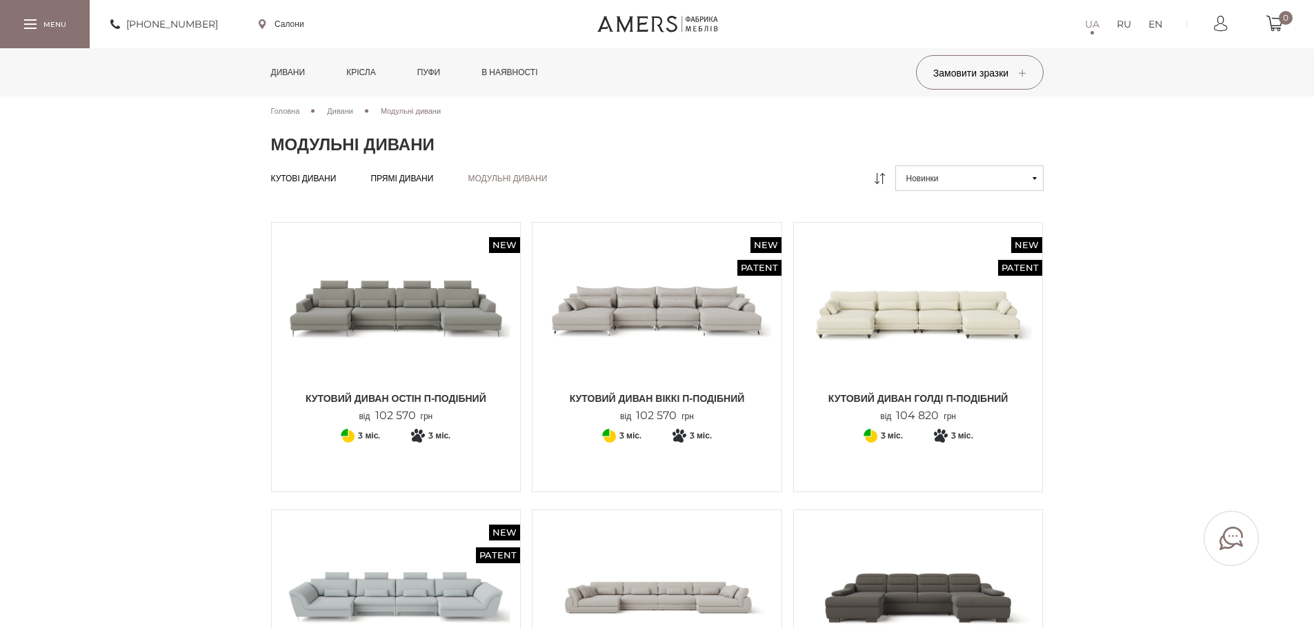  What do you see at coordinates (429, 72) in the screenshot?
I see `a: Пуфи` at bounding box center [429, 72].